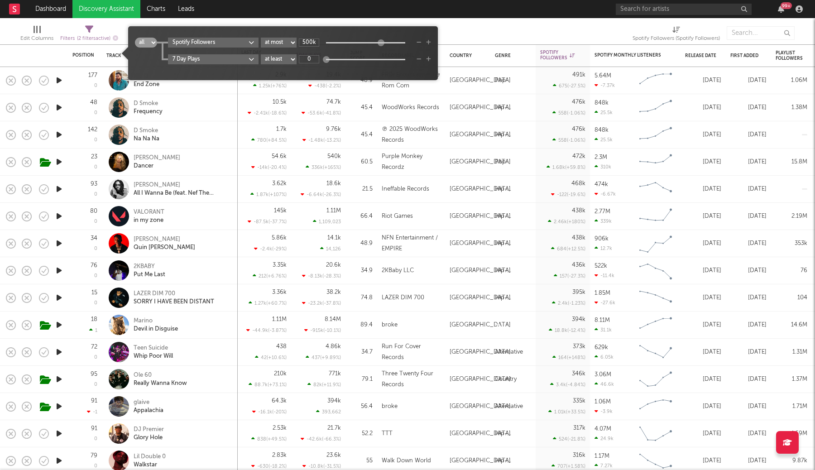 The width and height of the screenshot is (815, 470). I want to click on div: 394k, so click(334, 401).